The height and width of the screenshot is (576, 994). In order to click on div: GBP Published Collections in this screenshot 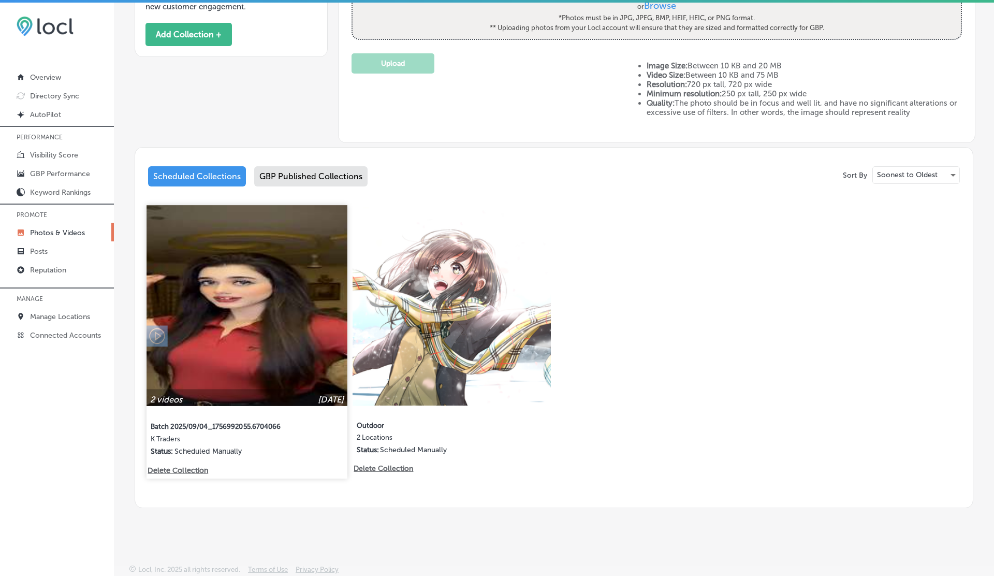, I will do `click(311, 176)`.